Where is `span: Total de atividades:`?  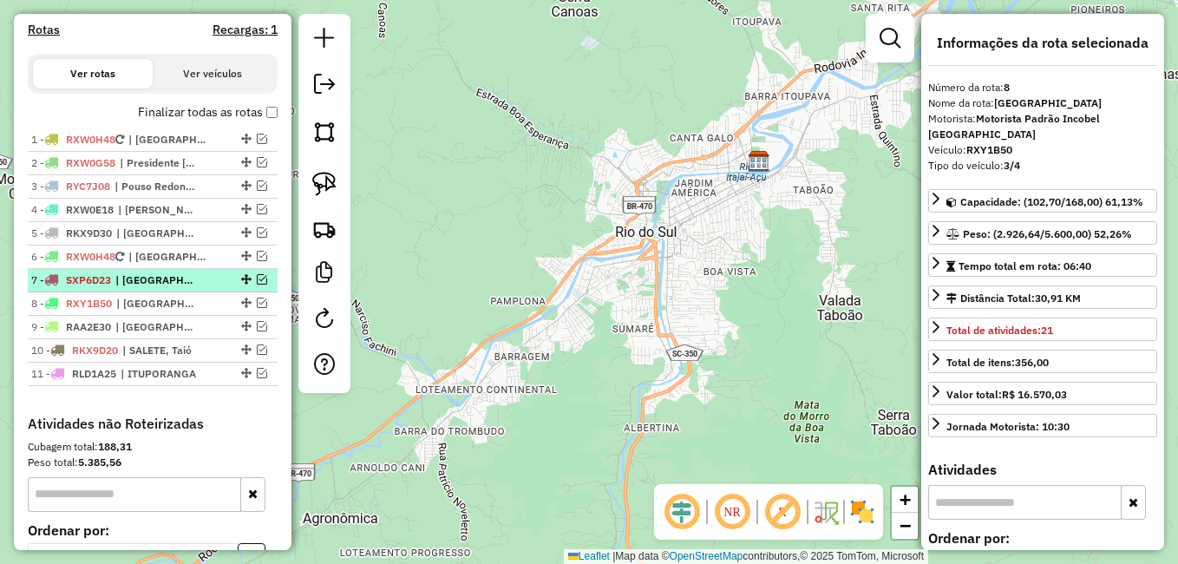 span: Total de atividades: is located at coordinates (1000, 330).